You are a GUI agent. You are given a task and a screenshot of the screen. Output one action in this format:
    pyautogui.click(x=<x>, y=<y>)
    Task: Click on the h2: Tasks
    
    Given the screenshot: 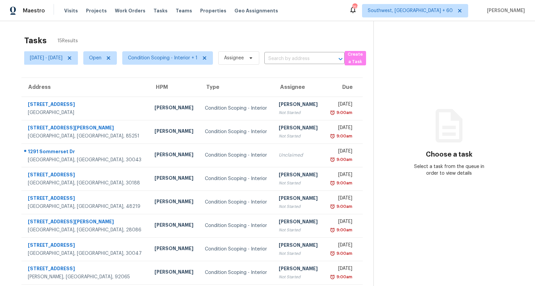 What is the action you would take?
    pyautogui.click(x=35, y=41)
    